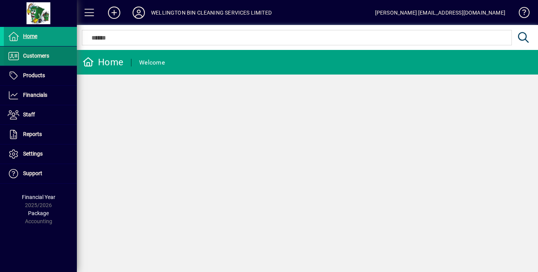 The image size is (538, 272). I want to click on a: Support, so click(40, 174).